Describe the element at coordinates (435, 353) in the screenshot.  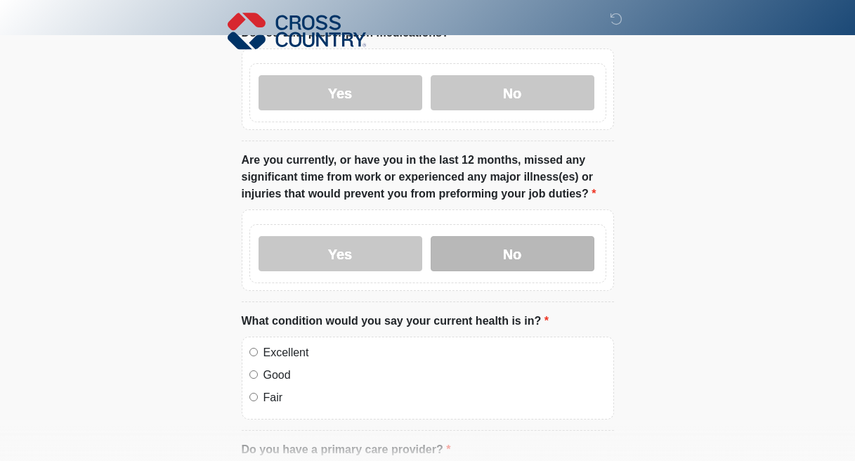
I see `label: Excellent` at that location.